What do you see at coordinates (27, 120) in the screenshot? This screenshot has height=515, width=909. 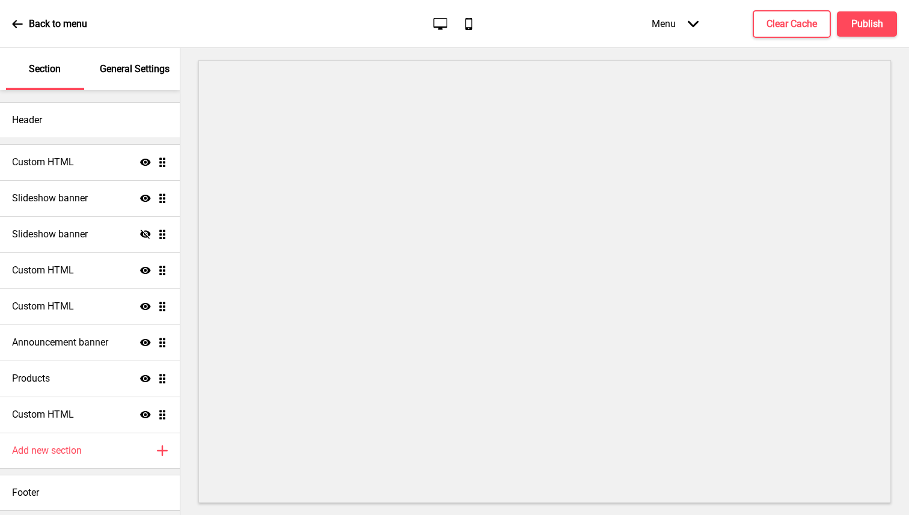 I see `h4: Header` at bounding box center [27, 120].